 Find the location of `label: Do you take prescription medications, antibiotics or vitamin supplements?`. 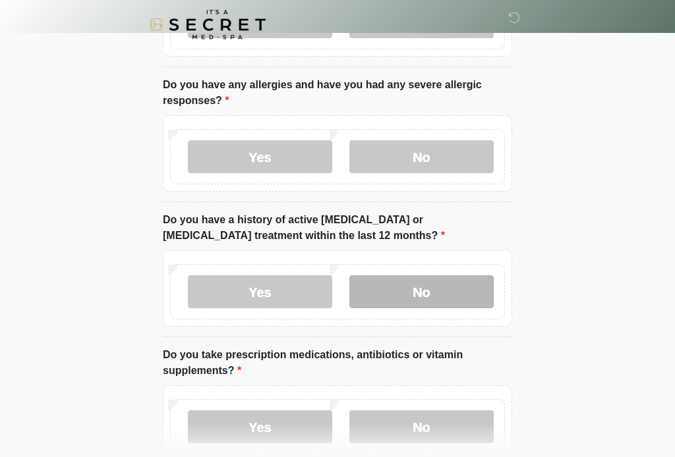

label: Do you take prescription medications, antibiotics or vitamin supplements? is located at coordinates (337, 364).